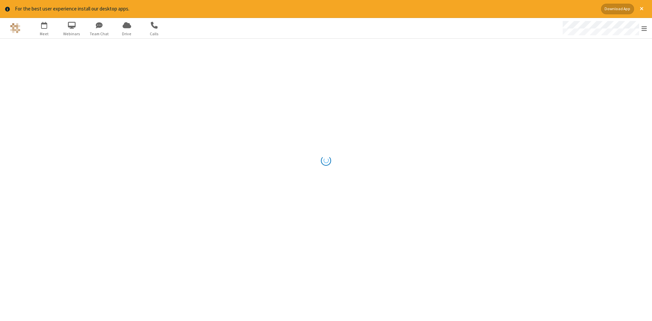 This screenshot has width=652, height=321. What do you see at coordinates (305, 9) in the screenshot?
I see `div: For the best user experience install our desktop apps.` at bounding box center [305, 9].